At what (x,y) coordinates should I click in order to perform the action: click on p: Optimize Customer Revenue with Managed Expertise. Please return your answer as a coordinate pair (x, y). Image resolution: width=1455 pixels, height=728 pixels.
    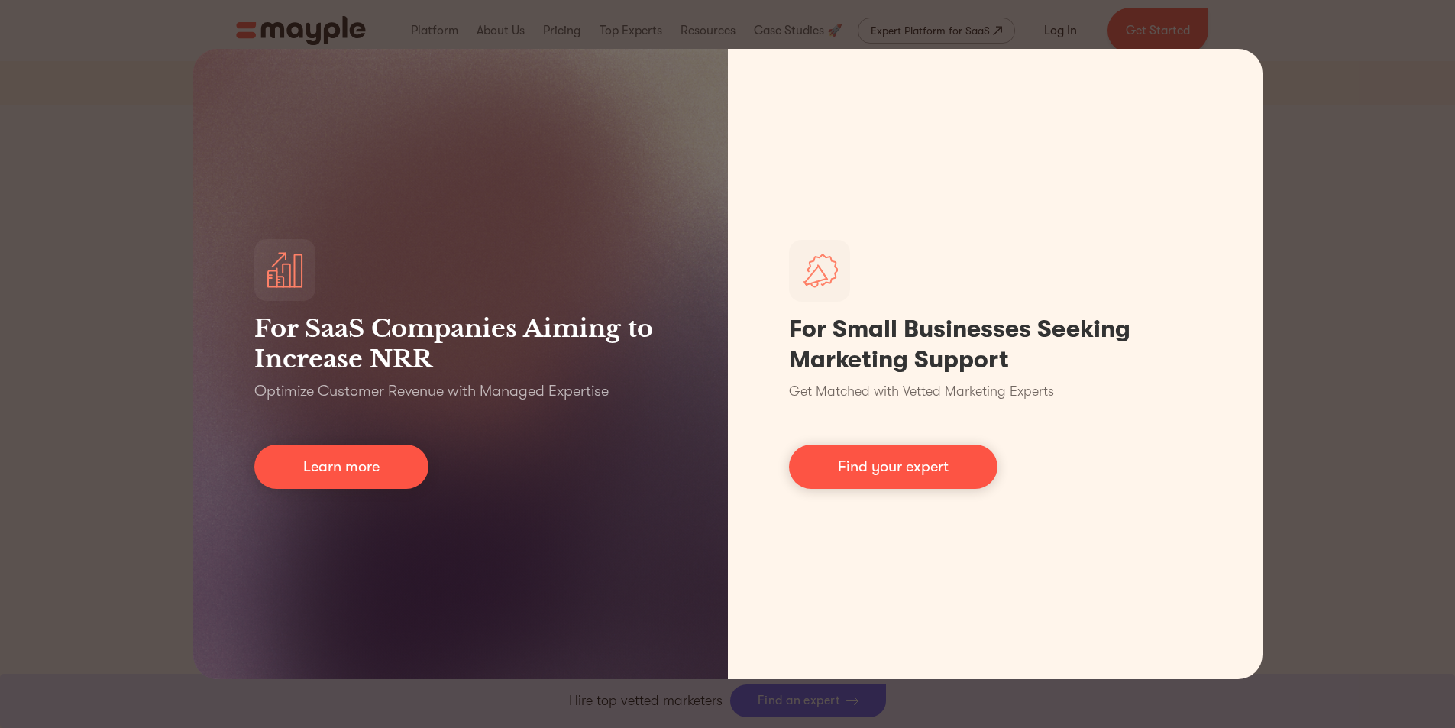
    Looking at the image, I should click on (432, 391).